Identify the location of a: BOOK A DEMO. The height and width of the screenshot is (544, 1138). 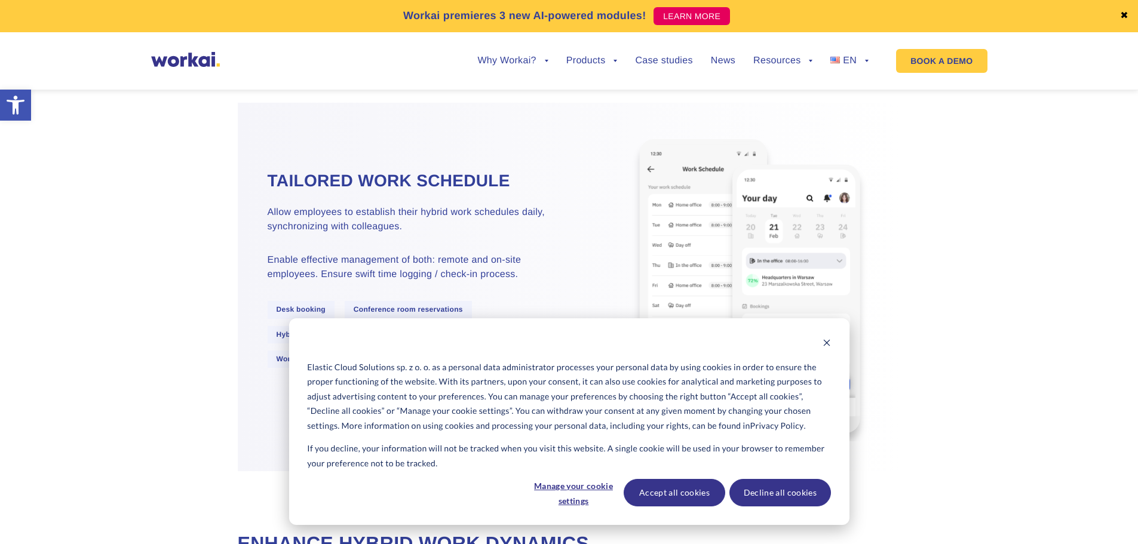
(941, 61).